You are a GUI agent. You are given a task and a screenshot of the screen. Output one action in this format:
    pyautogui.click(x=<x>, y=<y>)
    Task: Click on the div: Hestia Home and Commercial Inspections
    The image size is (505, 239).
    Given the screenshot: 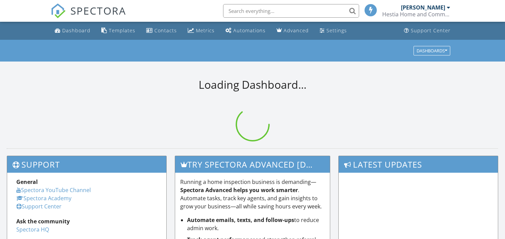 What is the action you would take?
    pyautogui.click(x=417, y=14)
    